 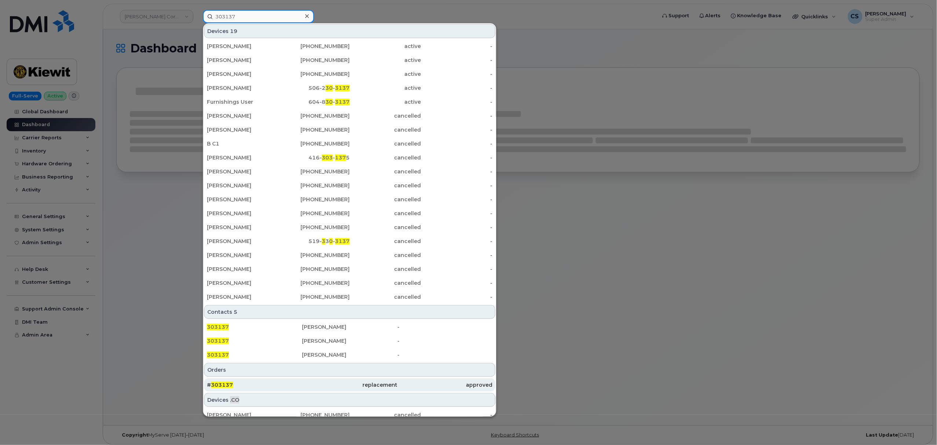 I want to click on span: 303, so click(x=327, y=158).